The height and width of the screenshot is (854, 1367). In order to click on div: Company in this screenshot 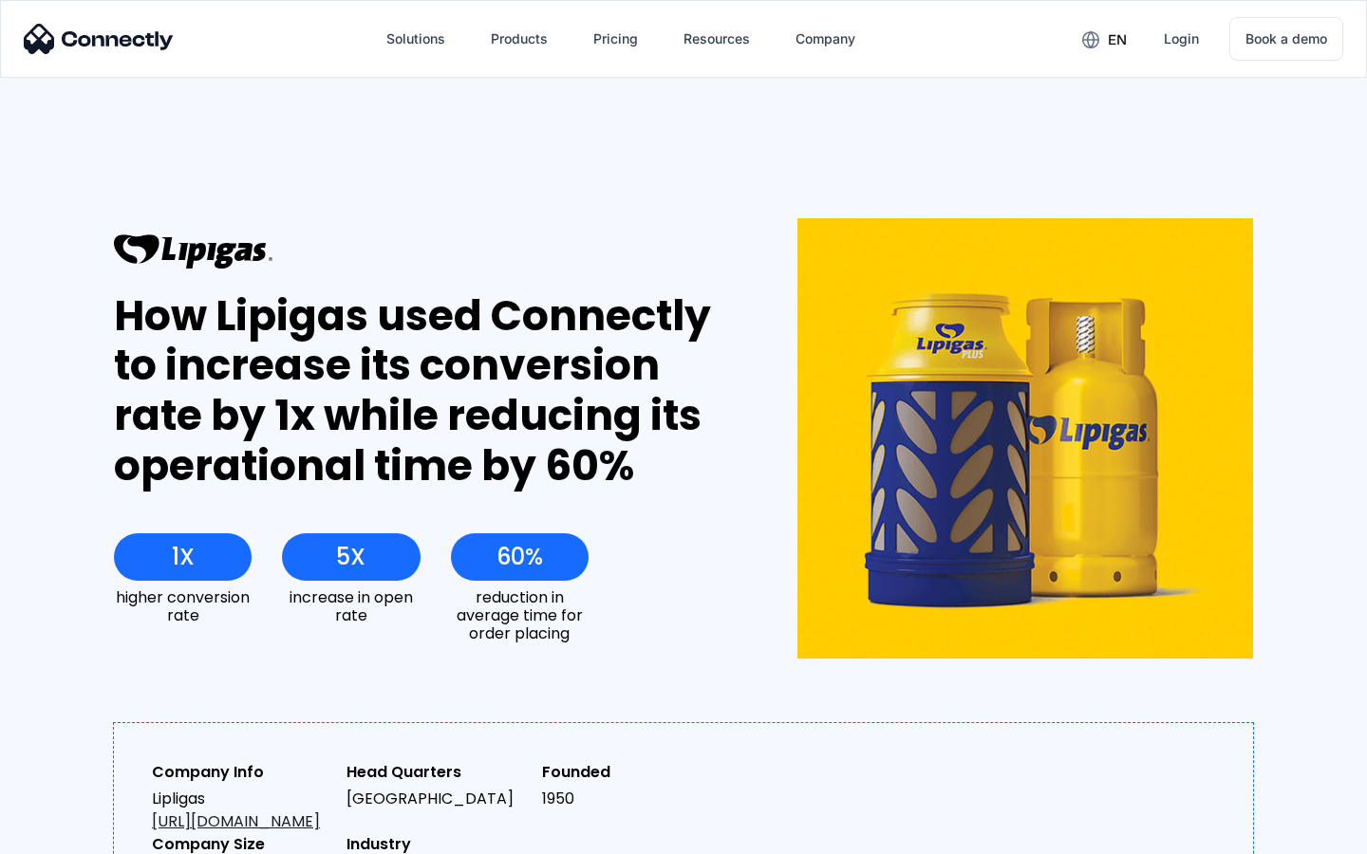, I will do `click(825, 39)`.